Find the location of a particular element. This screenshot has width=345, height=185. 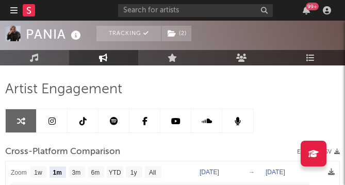

text: 1m is located at coordinates (57, 173).